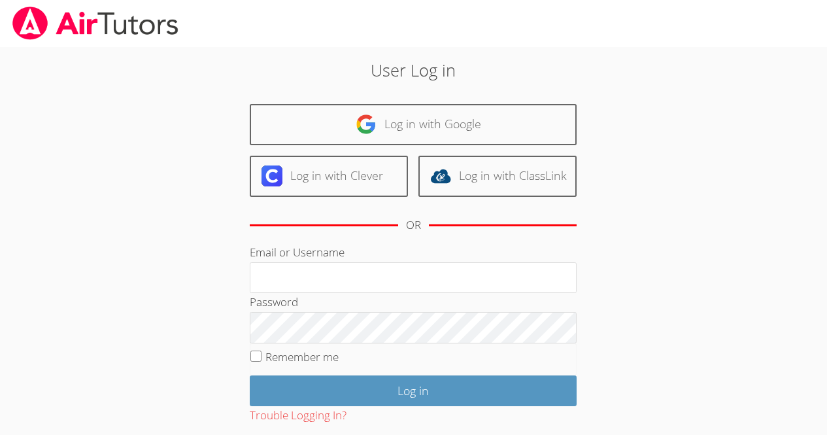  I want to click on img: airtutors_banner-c4298cdbf04f3fff15de1276eac7730deb9818008684d7c2e4769d2f7ddbe033.png, so click(95, 23).